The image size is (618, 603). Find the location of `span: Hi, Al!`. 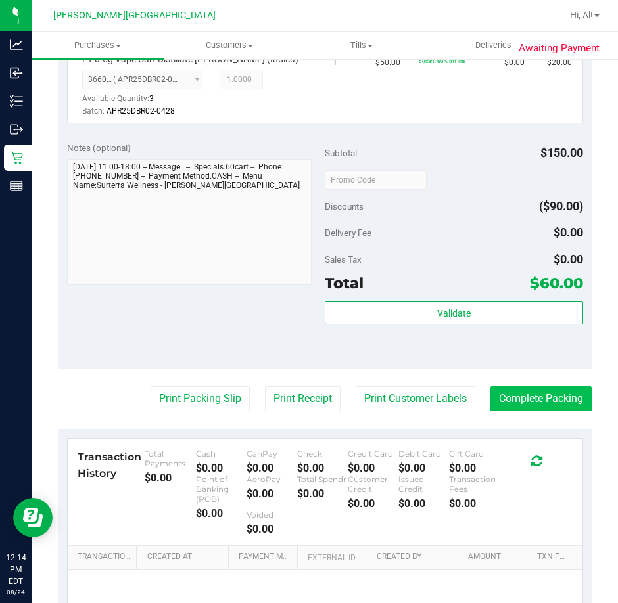

span: Hi, Al! is located at coordinates (581, 15).